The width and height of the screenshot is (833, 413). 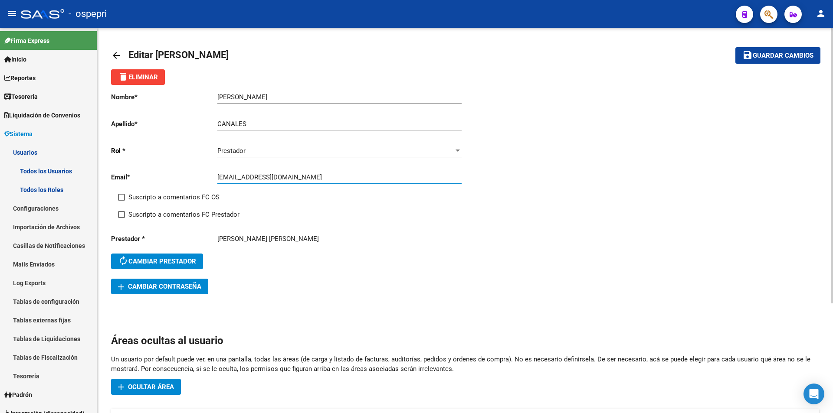 What do you see at coordinates (18, 134) in the screenshot?
I see `span: Sistema` at bounding box center [18, 134].